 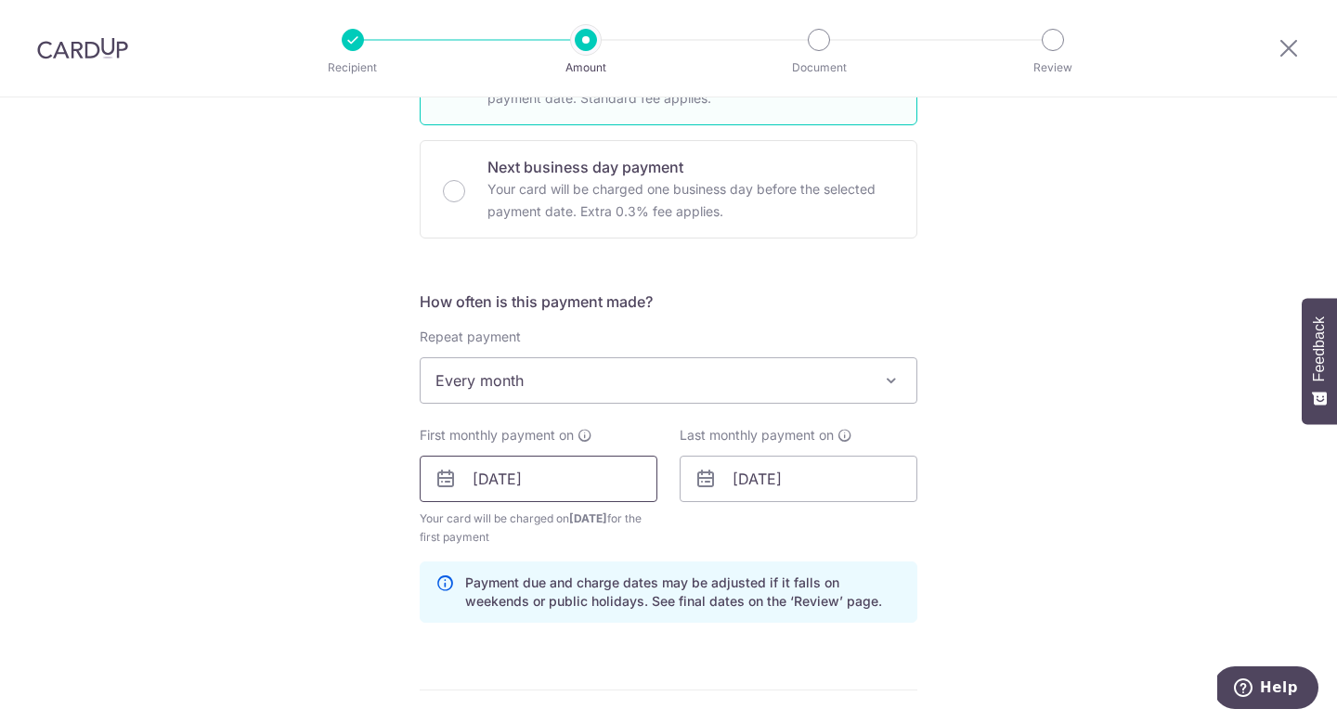 I want to click on p: Your card will be charged one business day before the selected payment date. Extra 0.3% fee applies., so click(x=691, y=201).